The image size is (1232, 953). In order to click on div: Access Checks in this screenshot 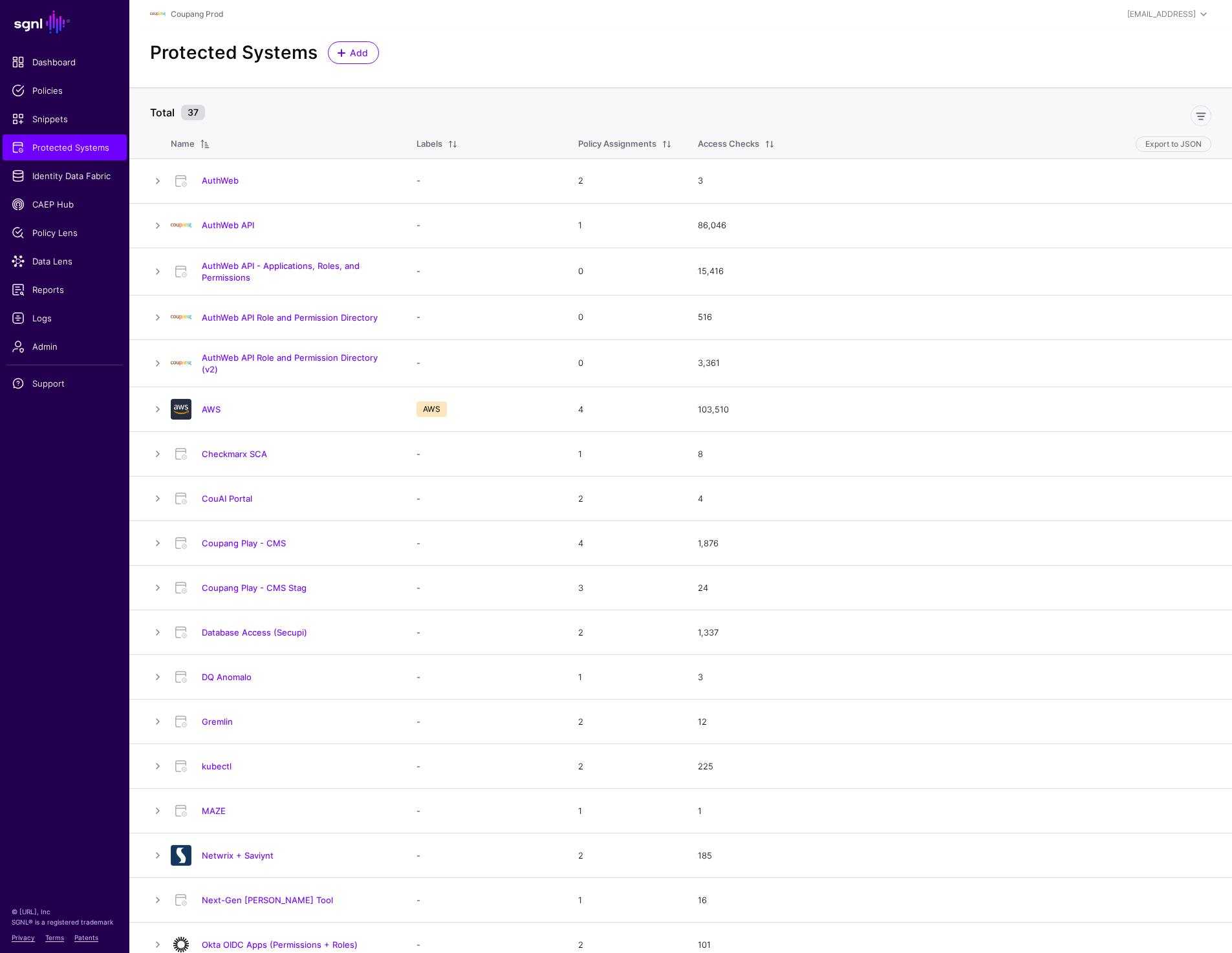, I will do `click(728, 144)`.